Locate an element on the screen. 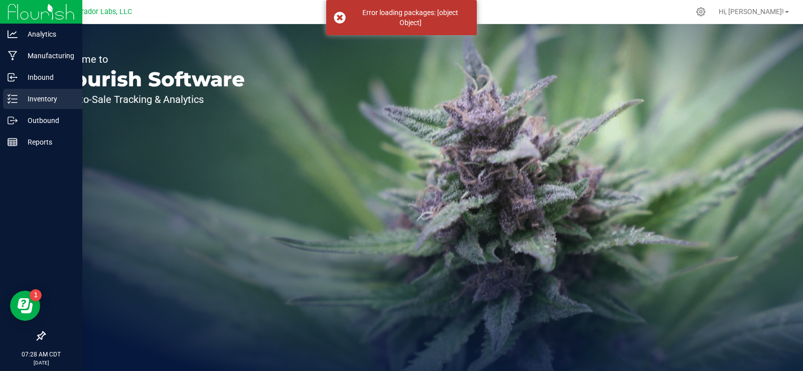  p: Flourish Software is located at coordinates (150, 79).